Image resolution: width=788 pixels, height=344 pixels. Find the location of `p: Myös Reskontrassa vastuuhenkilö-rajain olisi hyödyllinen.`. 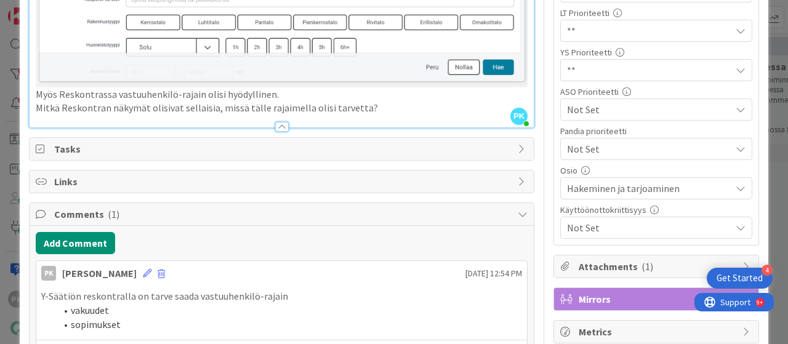

p: Myös Reskontrassa vastuuhenkilö-rajain olisi hyödyllinen. is located at coordinates (281, 94).